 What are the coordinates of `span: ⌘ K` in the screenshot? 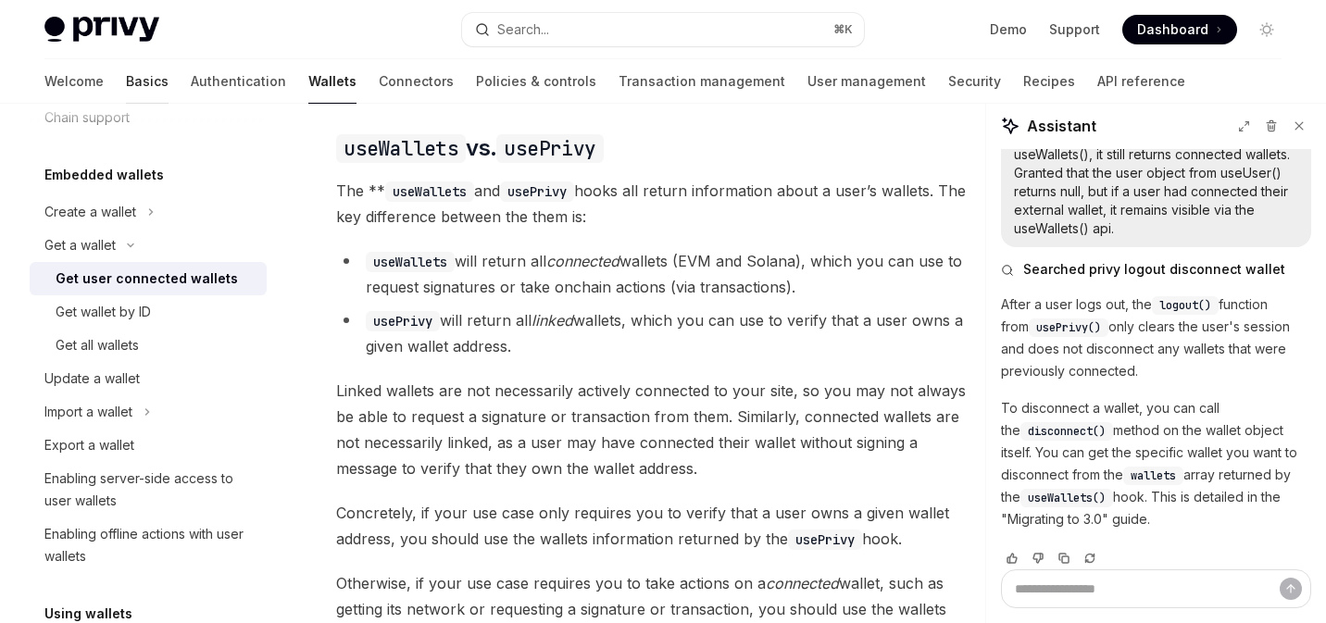 It's located at (843, 30).